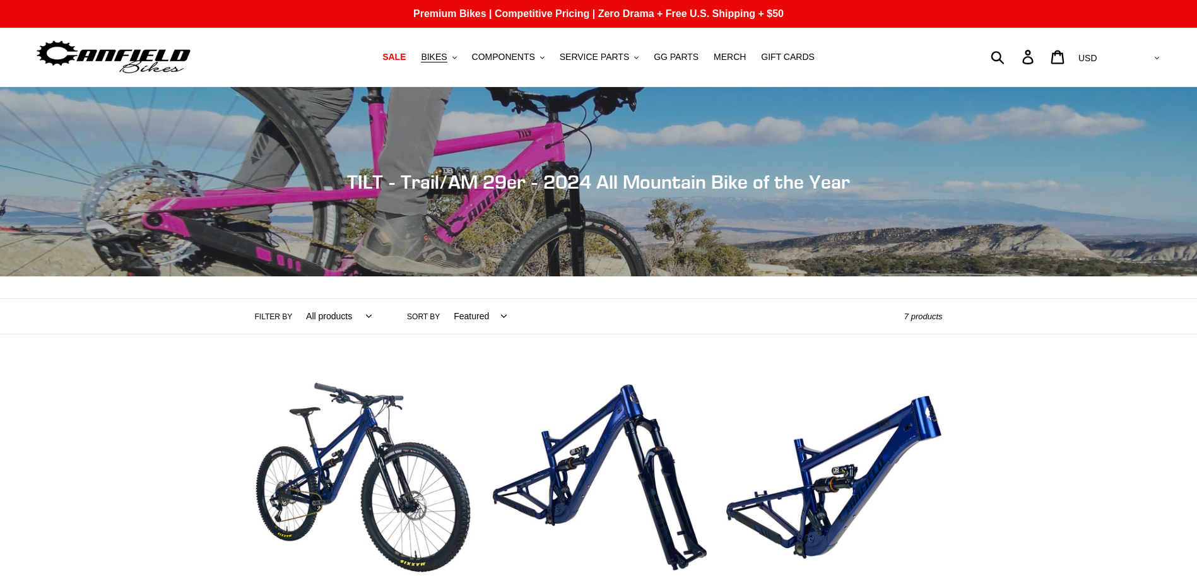 This screenshot has height=583, width=1197. I want to click on a: GIFT CARDS, so click(788, 57).